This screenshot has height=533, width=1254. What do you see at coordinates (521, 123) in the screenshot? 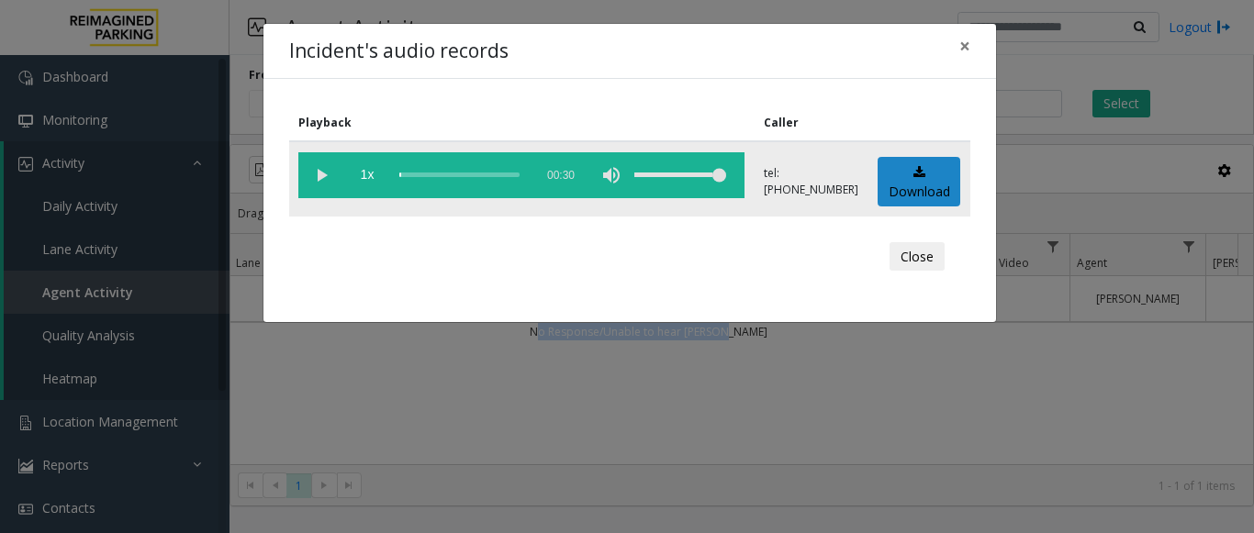
I see `th: Playback` at bounding box center [521, 123].